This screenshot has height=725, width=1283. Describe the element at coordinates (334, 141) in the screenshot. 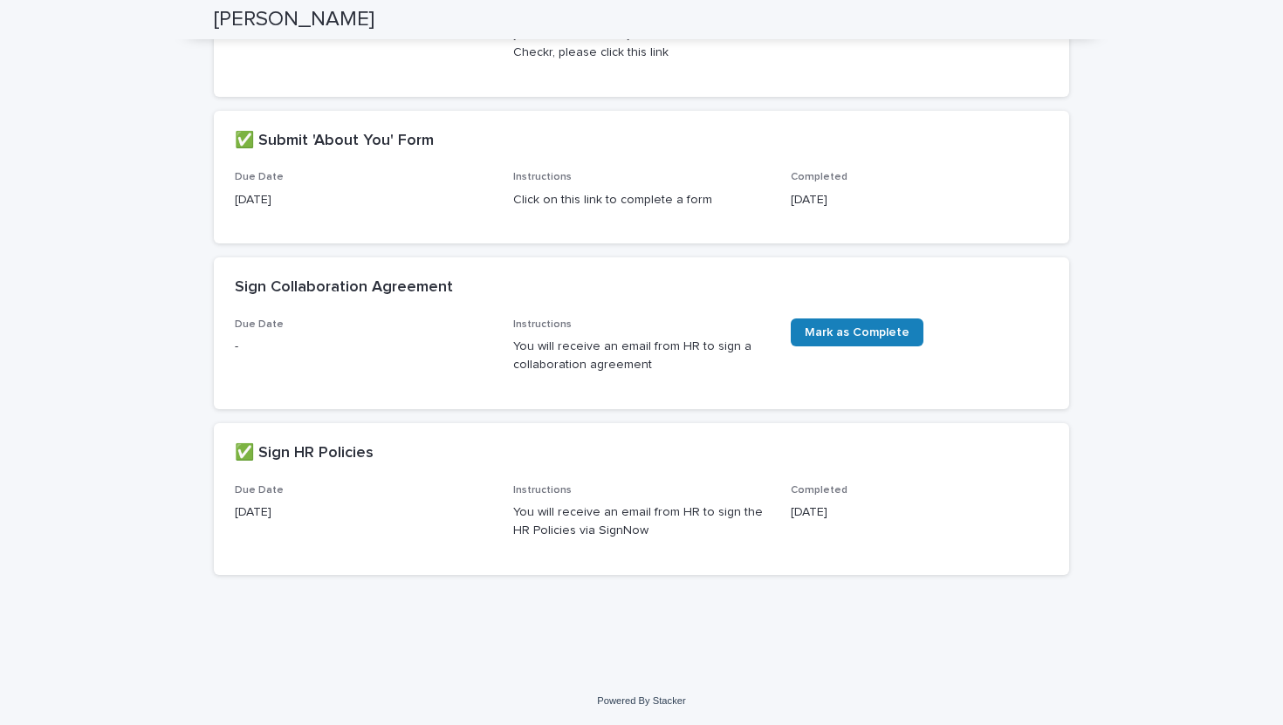

I see `h2: ✅ Submit 'About You' Form` at that location.